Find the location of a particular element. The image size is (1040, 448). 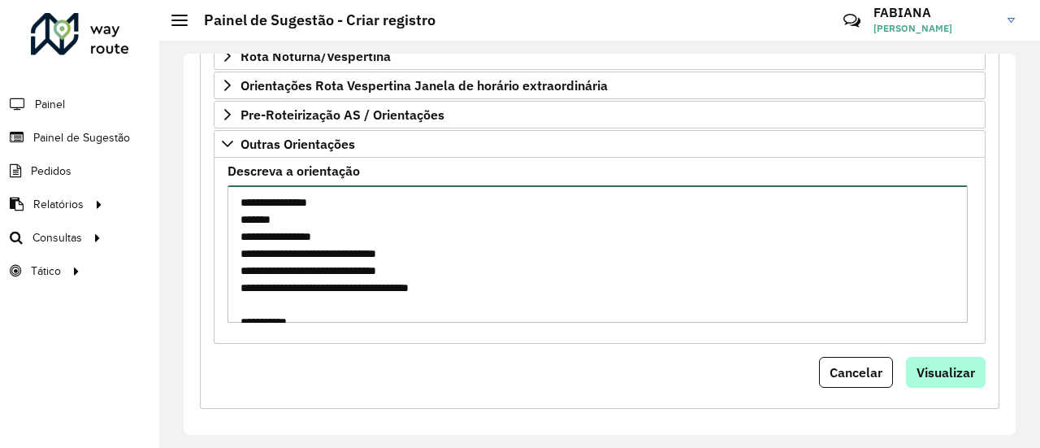

label: Descreva a orientação is located at coordinates (293, 171).